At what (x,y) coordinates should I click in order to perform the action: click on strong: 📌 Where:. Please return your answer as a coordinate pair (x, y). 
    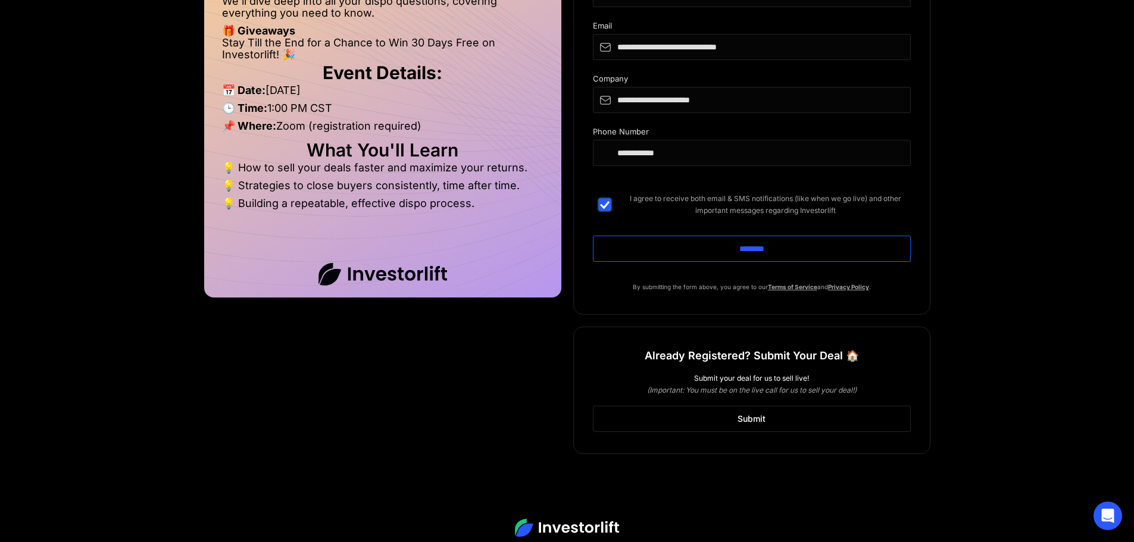
    Looking at the image, I should click on (249, 126).